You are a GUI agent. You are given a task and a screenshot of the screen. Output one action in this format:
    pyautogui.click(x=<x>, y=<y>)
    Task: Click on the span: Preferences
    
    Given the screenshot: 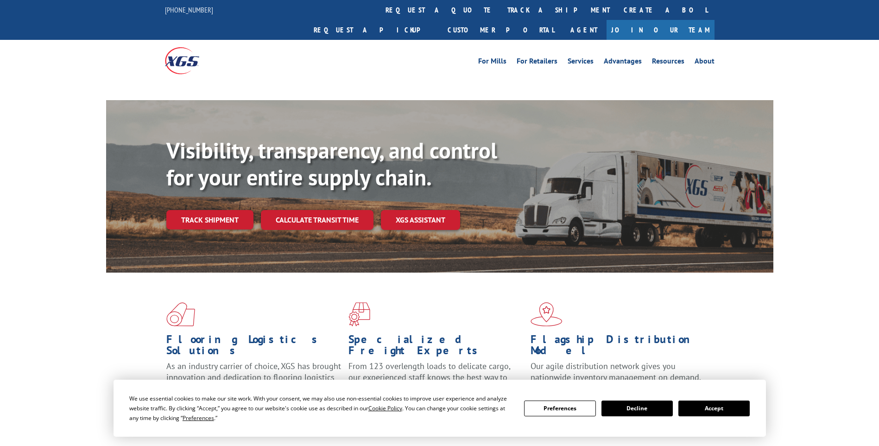 What is the action you would take?
    pyautogui.click(x=198, y=418)
    